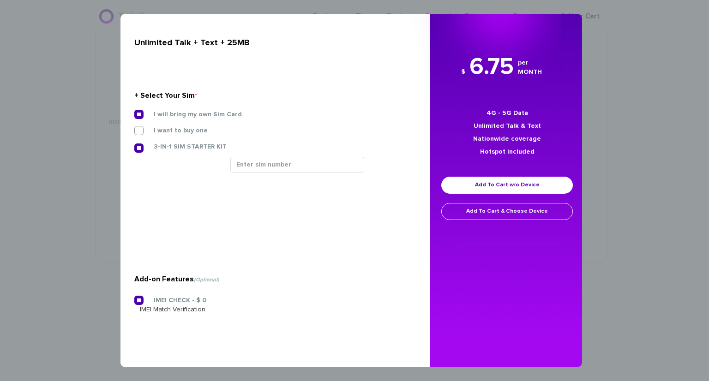 The image size is (709, 381). What do you see at coordinates (206, 280) in the screenshot?
I see `span: (Optional)` at bounding box center [206, 280].